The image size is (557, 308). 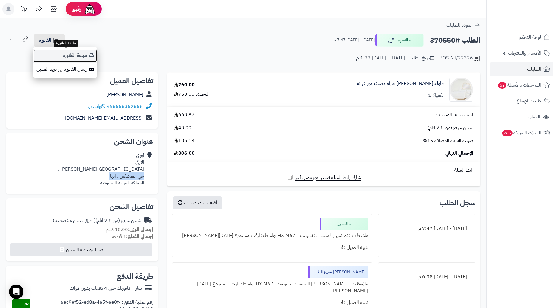 I want to click on span: الإجمالي النهائي, so click(x=459, y=153).